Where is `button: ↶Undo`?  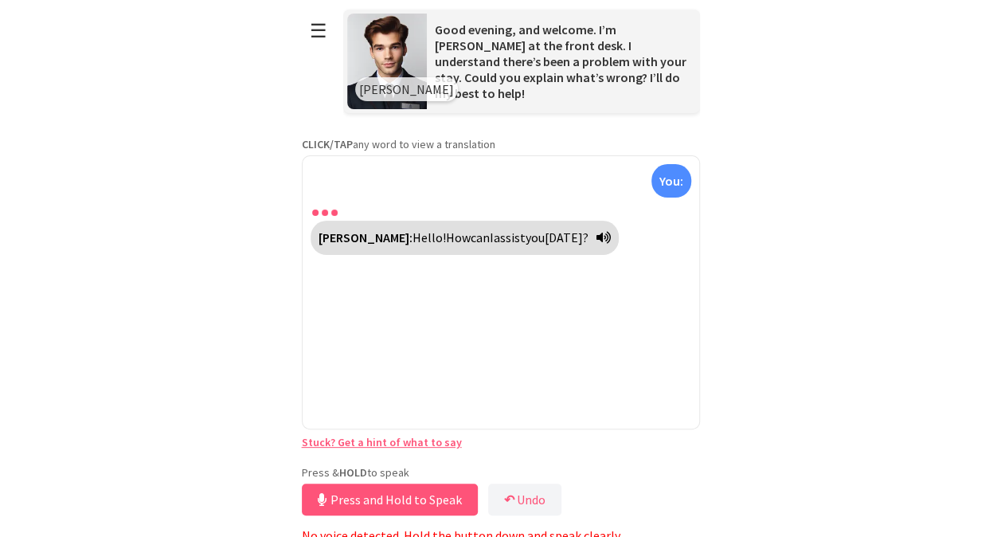
button: ↶Undo is located at coordinates (525, 499).